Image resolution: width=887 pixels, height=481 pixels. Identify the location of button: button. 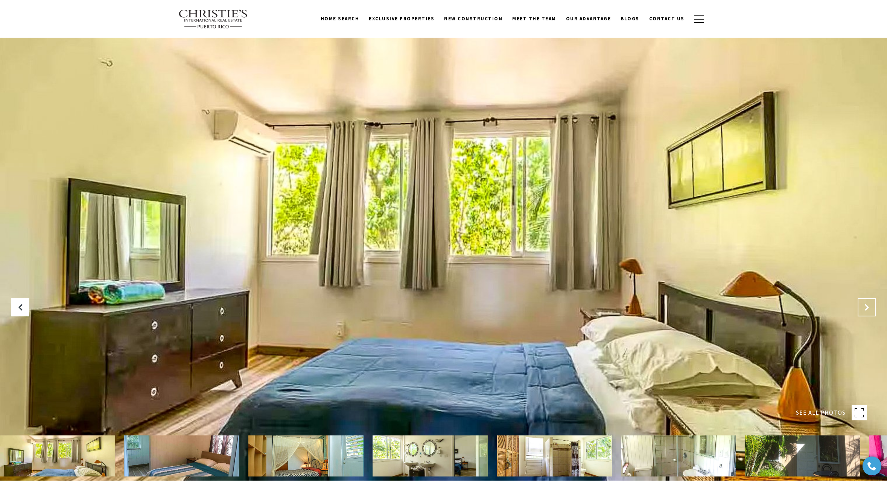
(699, 19).